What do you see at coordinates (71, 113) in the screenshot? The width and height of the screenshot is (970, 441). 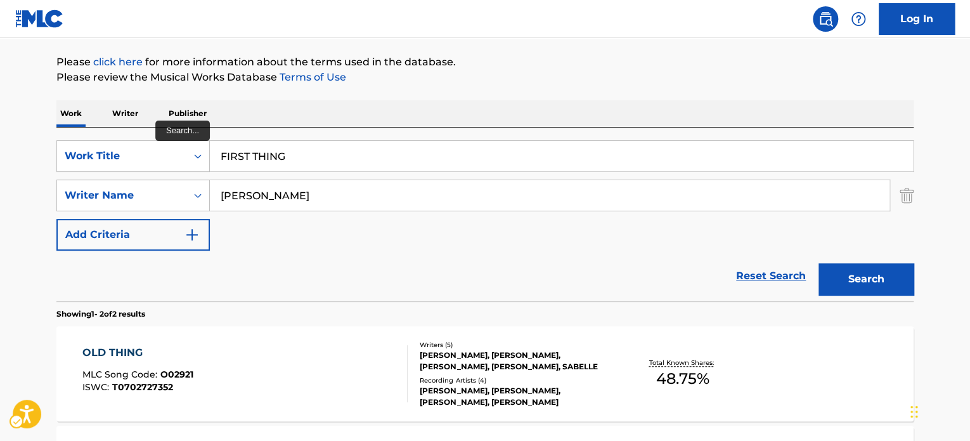 I see `p: Work` at bounding box center [71, 113].